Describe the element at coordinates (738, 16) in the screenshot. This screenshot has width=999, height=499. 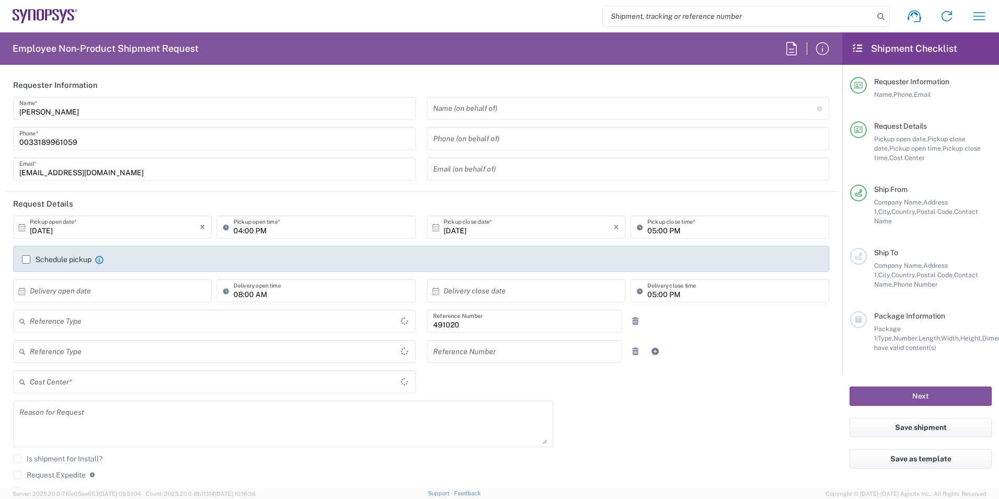
I see `input: Shipment, tracking or reference number` at that location.